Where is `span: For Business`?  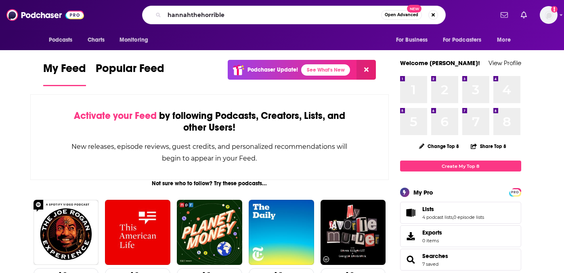
span: For Business is located at coordinates (412, 40).